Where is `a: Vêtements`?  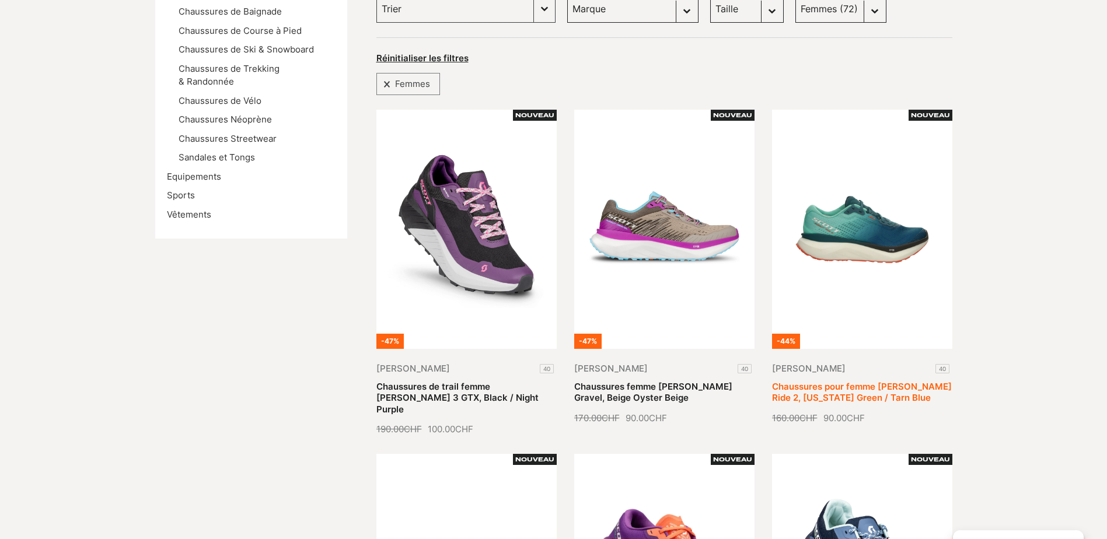
a: Vêtements is located at coordinates (189, 214).